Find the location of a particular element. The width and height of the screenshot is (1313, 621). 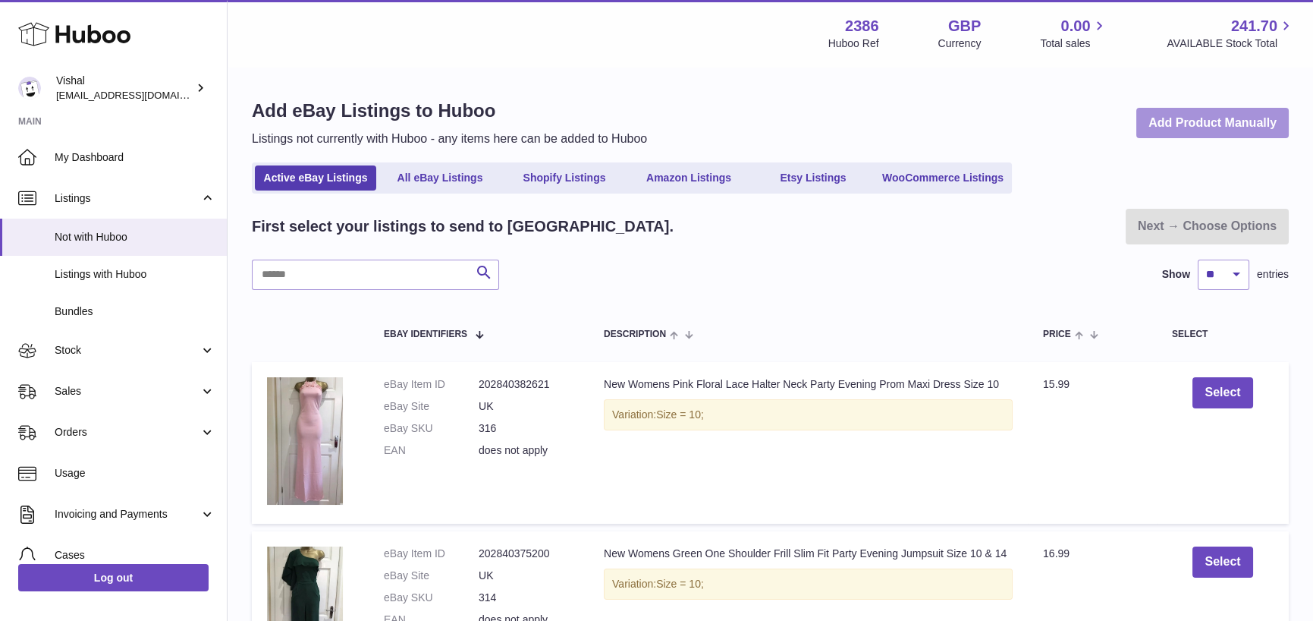

span: Cases is located at coordinates (135, 555).